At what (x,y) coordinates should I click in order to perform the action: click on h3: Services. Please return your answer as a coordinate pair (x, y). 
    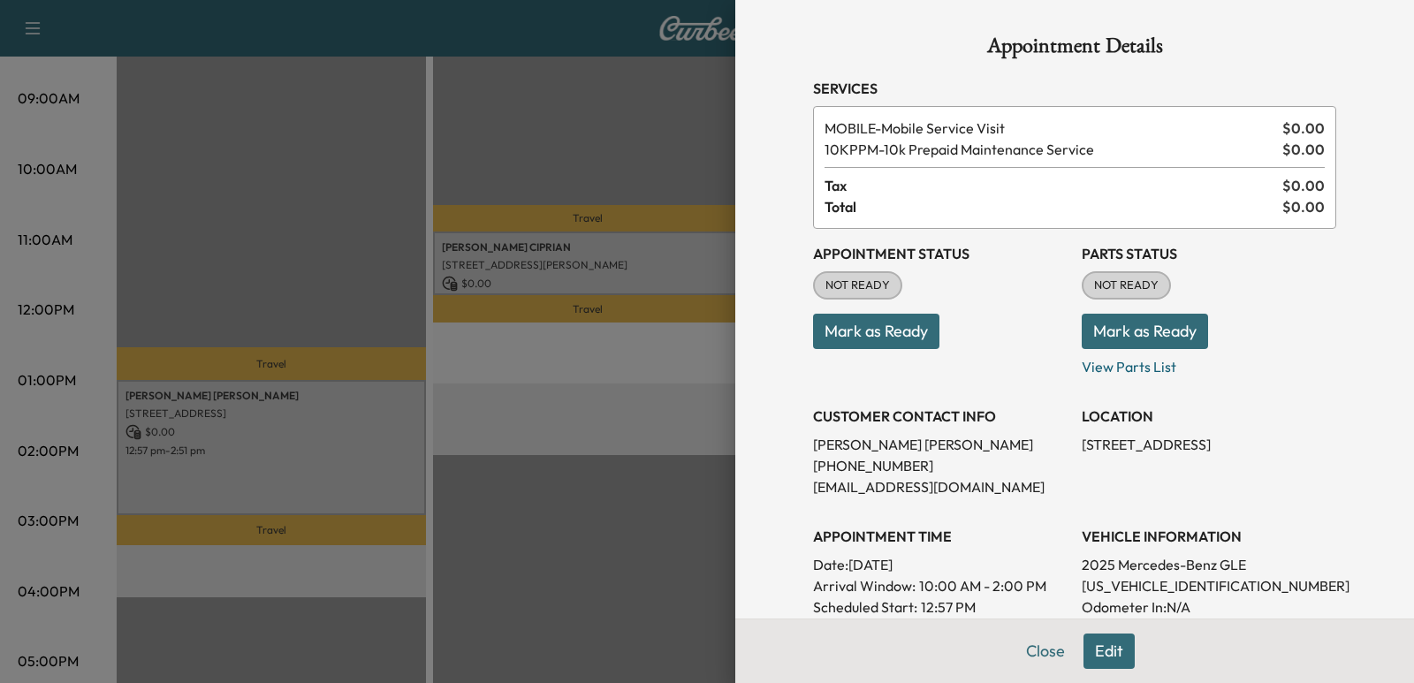
    Looking at the image, I should click on (1075, 88).